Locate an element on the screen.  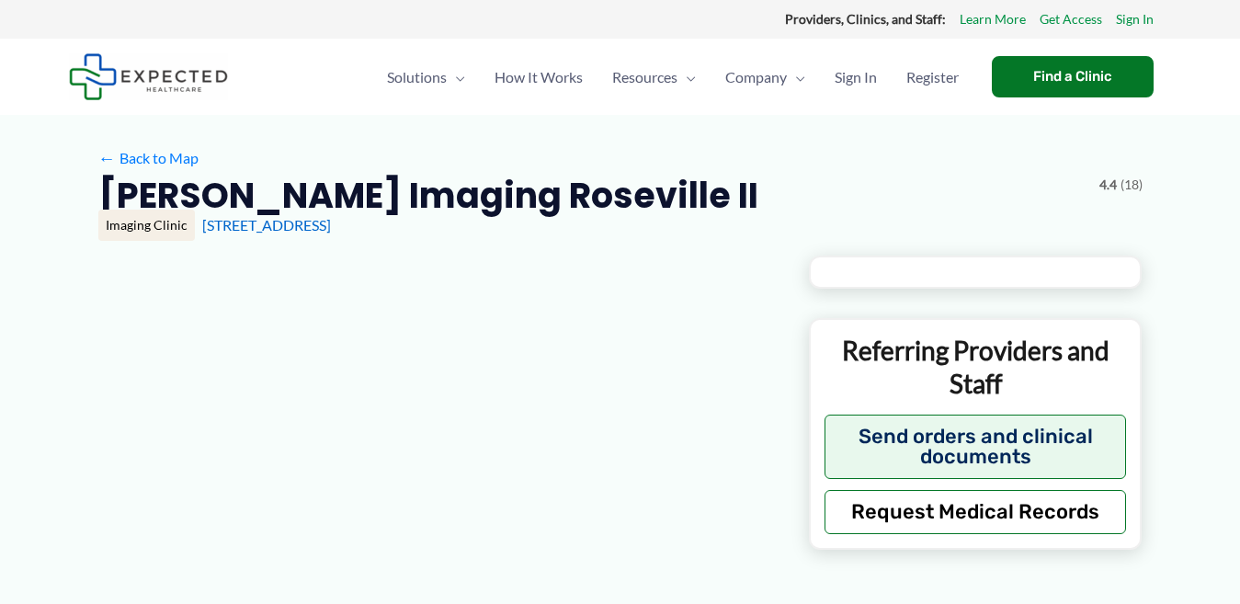
button: Send orders and clinical documents is located at coordinates (976, 447).